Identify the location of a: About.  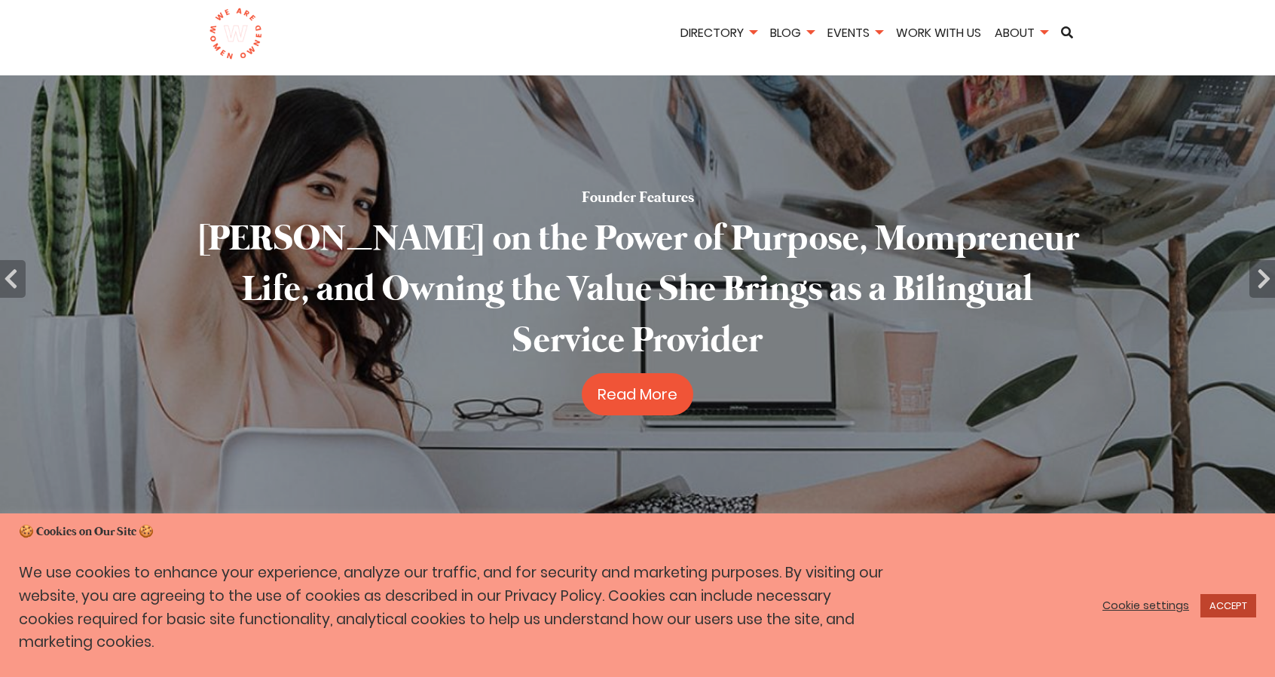
(1021, 32).